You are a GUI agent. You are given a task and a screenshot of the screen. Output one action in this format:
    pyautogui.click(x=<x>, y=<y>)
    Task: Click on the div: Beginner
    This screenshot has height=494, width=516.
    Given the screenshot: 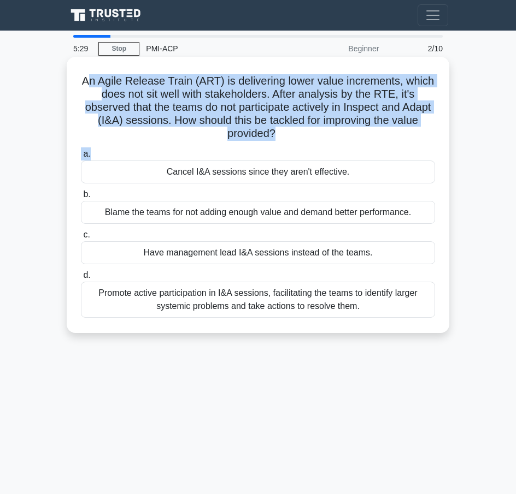 What is the action you would take?
    pyautogui.click(x=337, y=49)
    